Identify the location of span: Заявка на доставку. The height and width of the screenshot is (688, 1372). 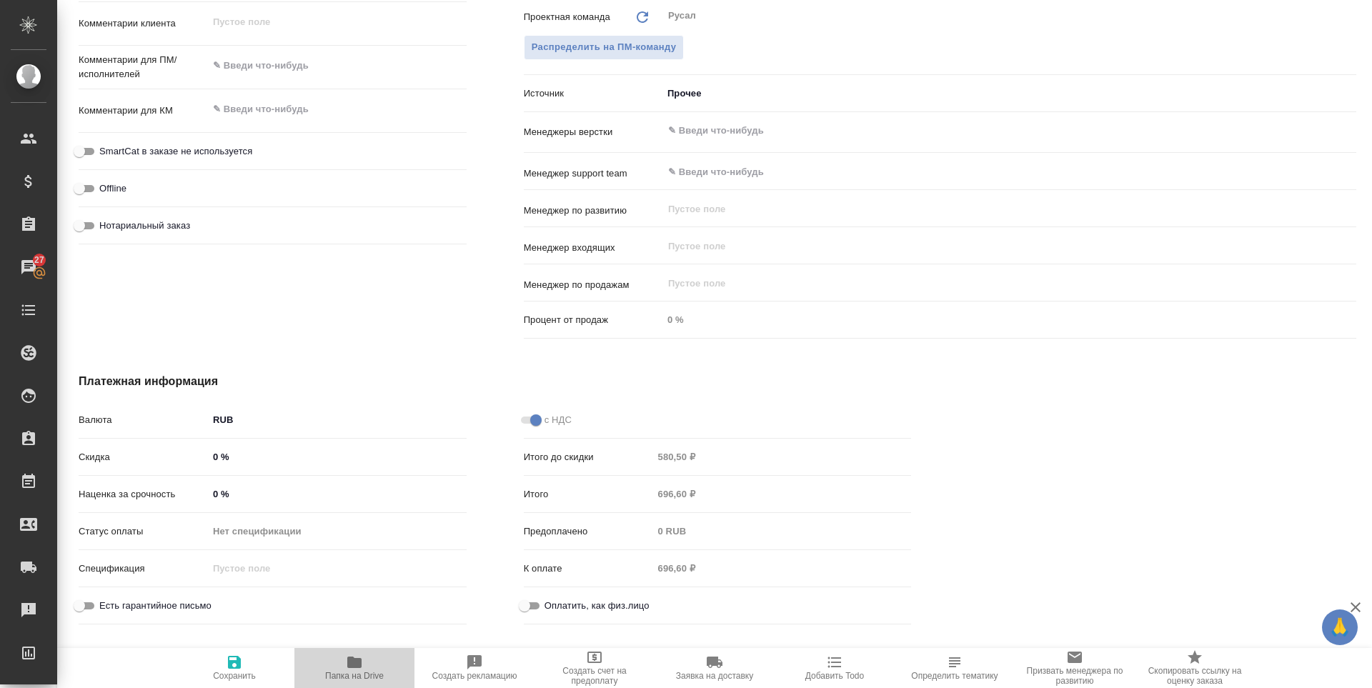
(715, 676).